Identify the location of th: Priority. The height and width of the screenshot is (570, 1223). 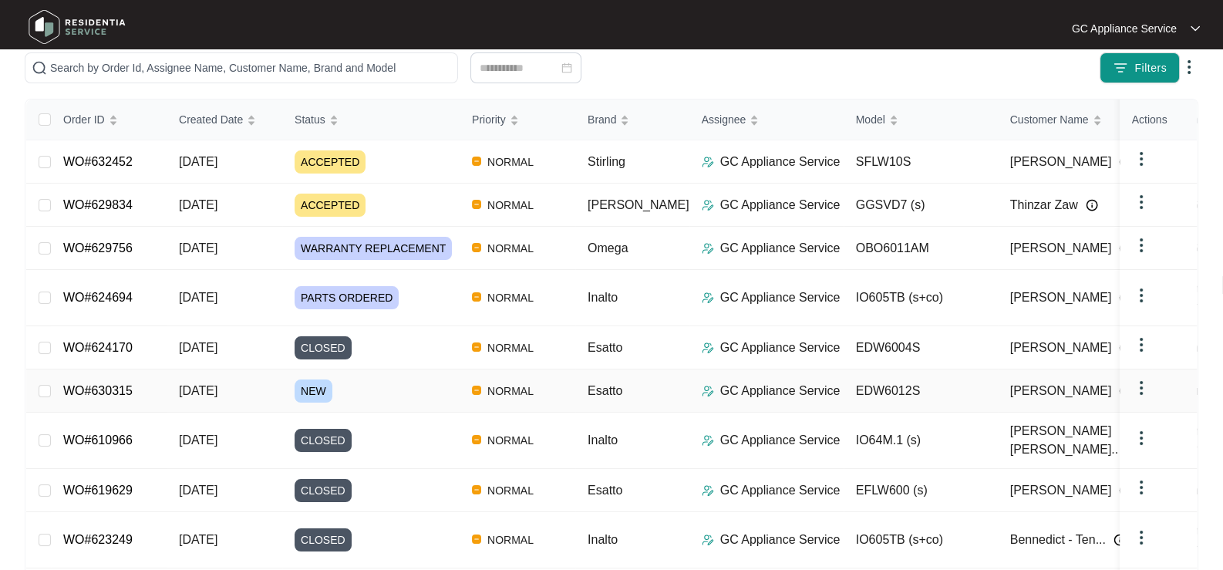
(517, 119).